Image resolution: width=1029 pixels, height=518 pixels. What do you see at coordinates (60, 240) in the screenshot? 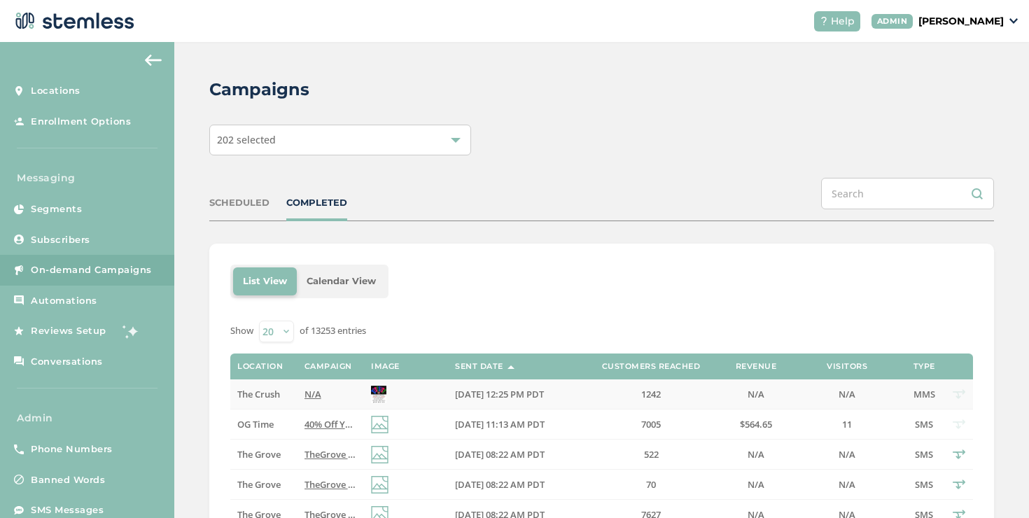
I see `span: Subscribers` at bounding box center [60, 240].